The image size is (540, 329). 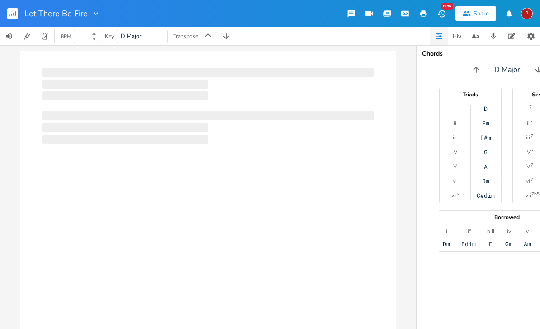 What do you see at coordinates (491, 244) in the screenshot?
I see `div: F` at bounding box center [491, 244].